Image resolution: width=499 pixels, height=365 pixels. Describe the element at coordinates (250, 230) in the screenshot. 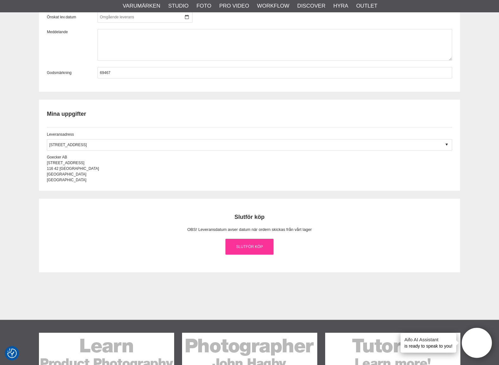

I see `p: OBS! Leveransdatum avser datum när ordern skickas från vårt lager` at that location.